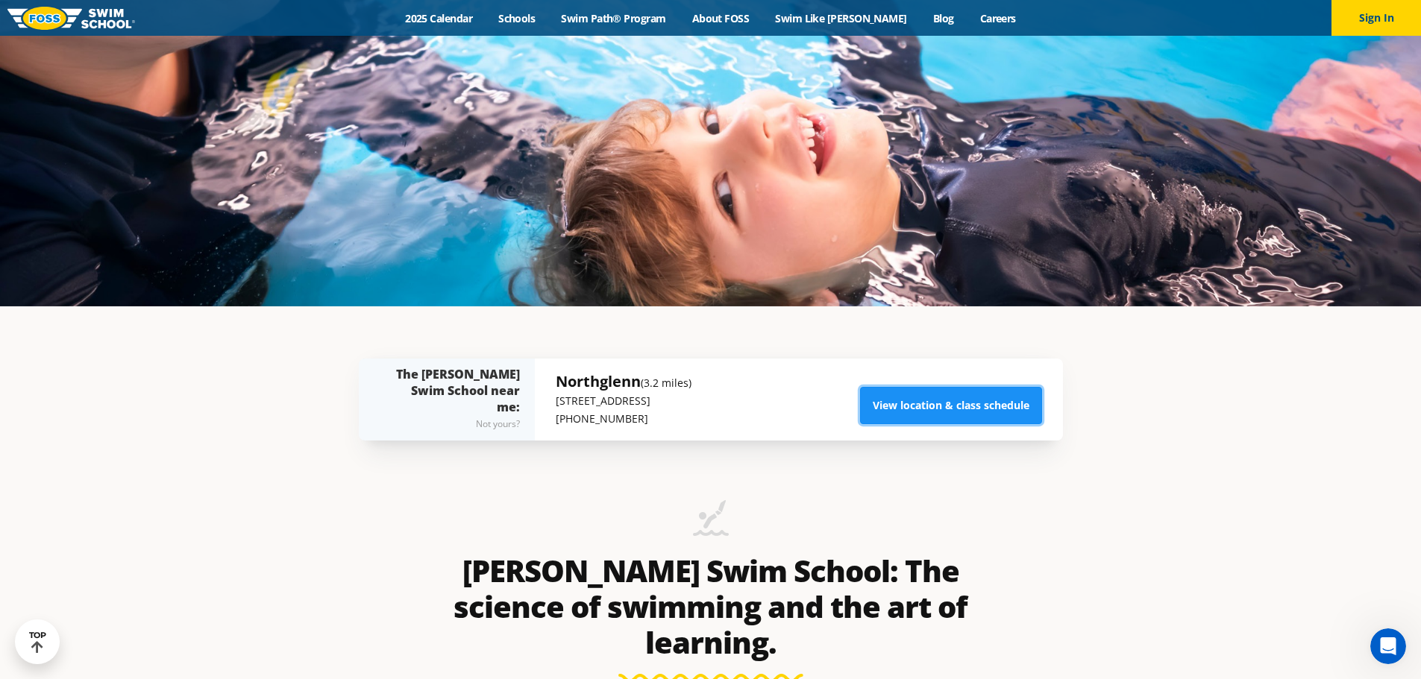 The width and height of the screenshot is (1421, 679). I want to click on a: Swim Path® Program, so click(613, 18).